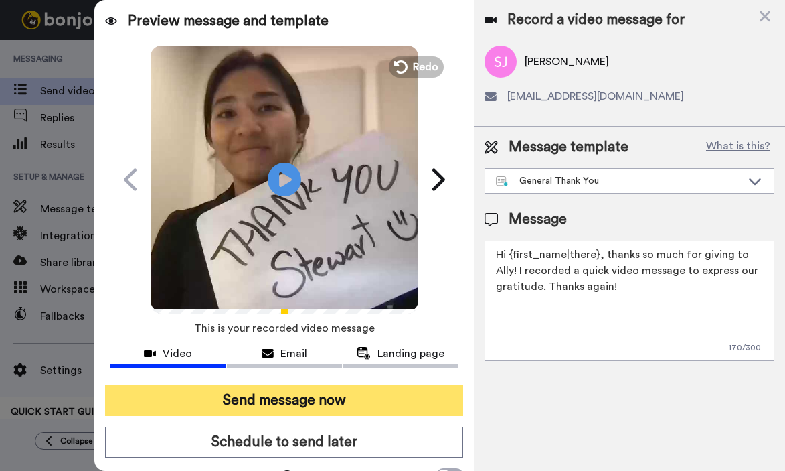  I want to click on button: Schedule to send later, so click(285, 442).